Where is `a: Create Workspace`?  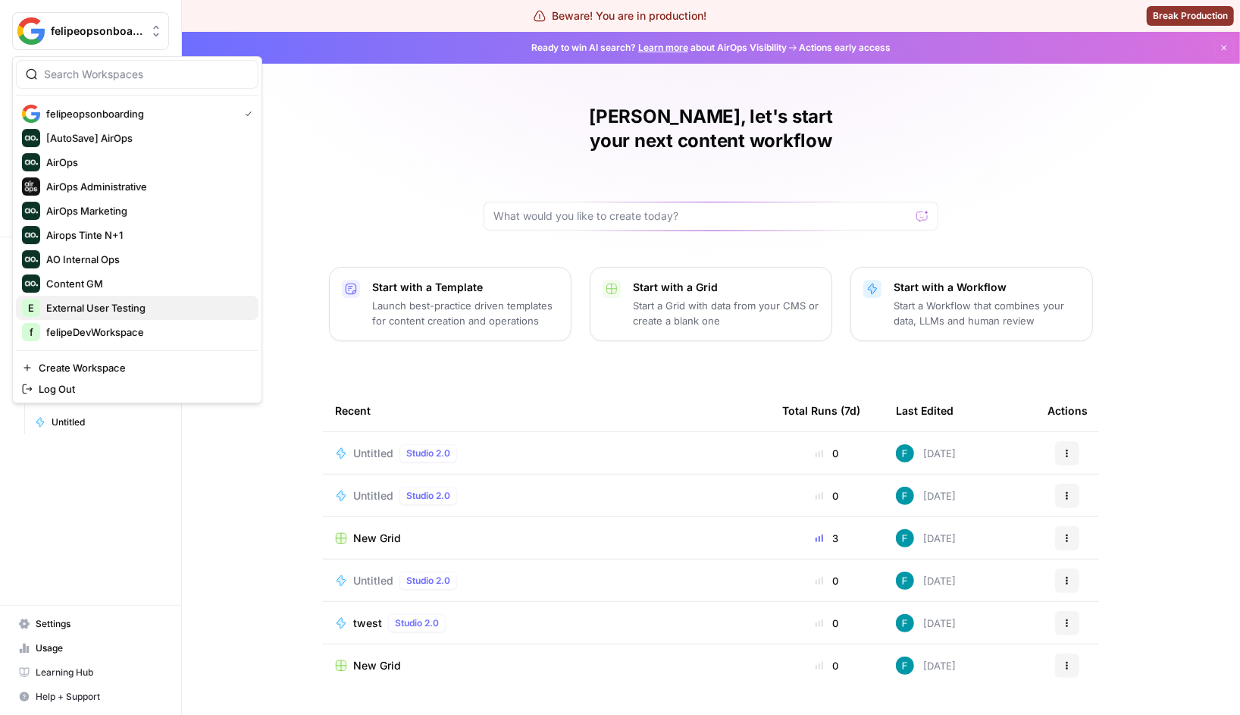 a: Create Workspace is located at coordinates (137, 368).